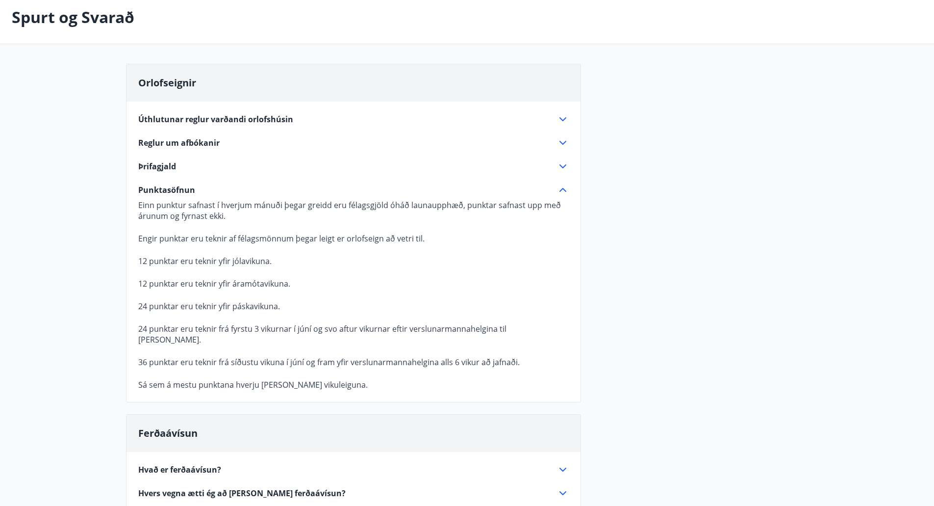 This screenshot has height=506, width=934. Describe the element at coordinates (354, 119) in the screenshot. I see `div: Úthlutunar reglur varðandi orlofshúsin` at that location.